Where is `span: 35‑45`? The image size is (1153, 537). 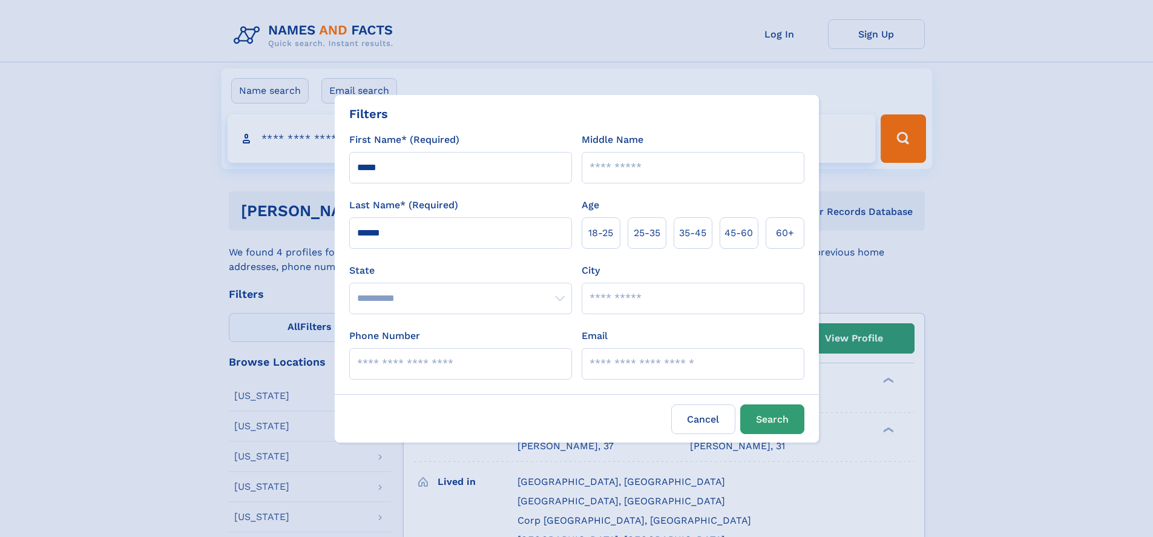 span: 35‑45 is located at coordinates (692, 233).